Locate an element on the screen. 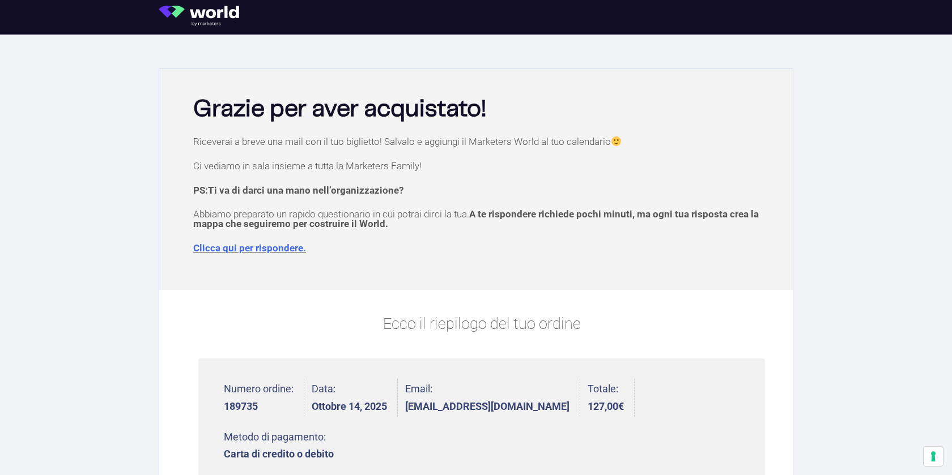 The image size is (952, 475). strong: 189735 is located at coordinates (258, 407).